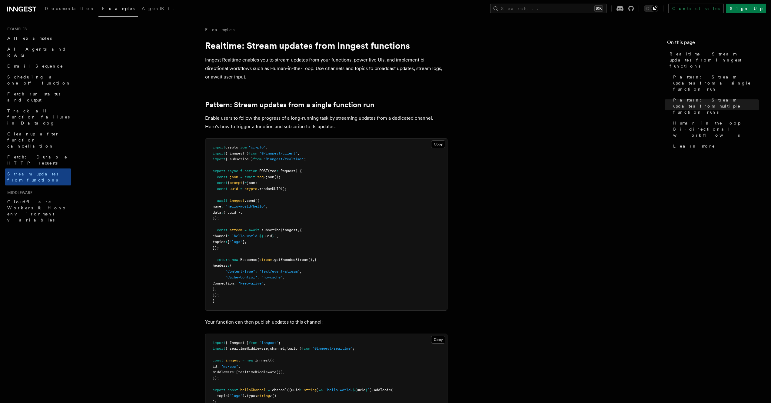 The image size is (771, 403). I want to click on span: POST, so click(263, 171).